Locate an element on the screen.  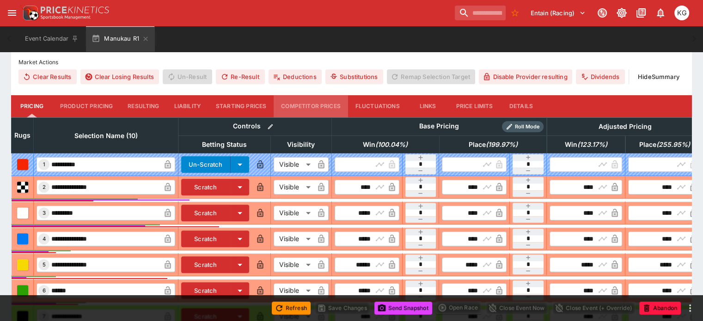
img: PriceKinetics Logo is located at coordinates (30, 13).